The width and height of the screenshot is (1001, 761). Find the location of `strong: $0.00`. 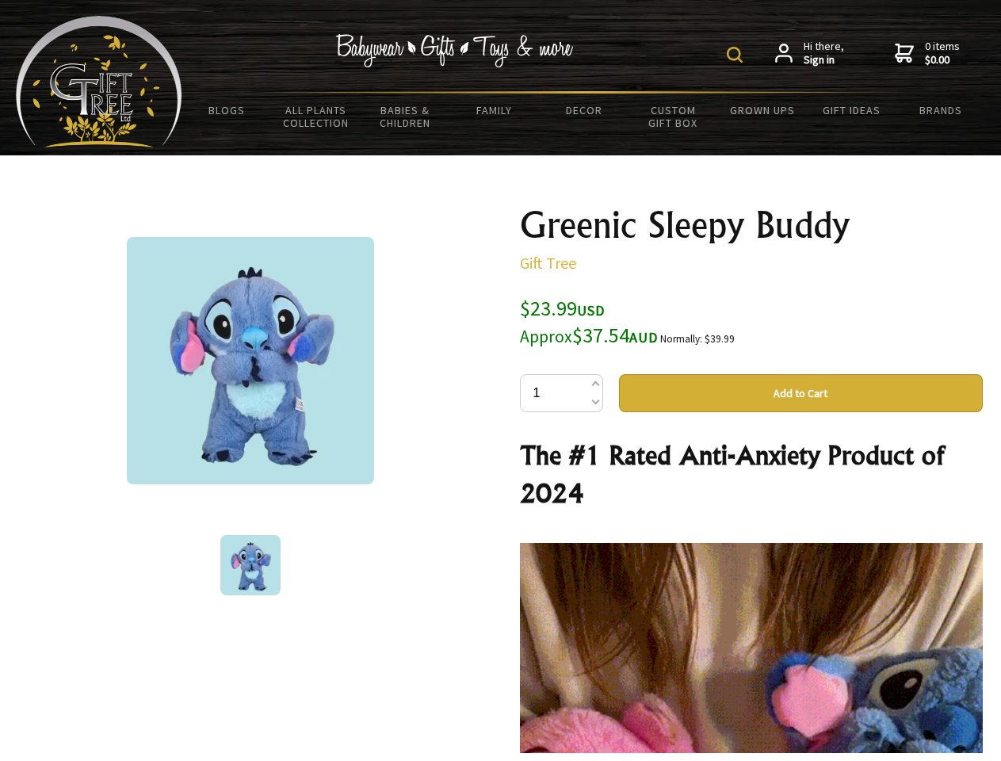

strong: $0.00 is located at coordinates (943, 60).